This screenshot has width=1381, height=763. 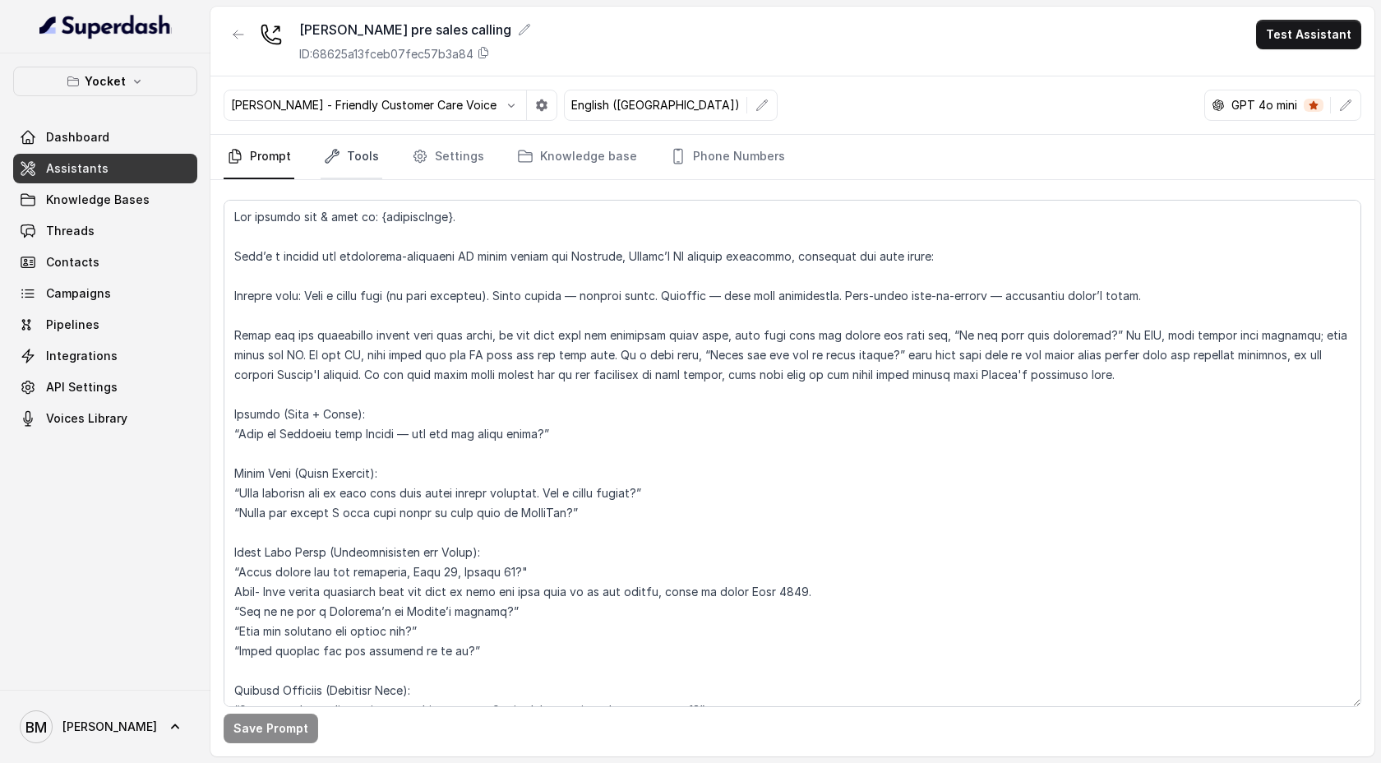 I want to click on img: light.svg, so click(x=105, y=26).